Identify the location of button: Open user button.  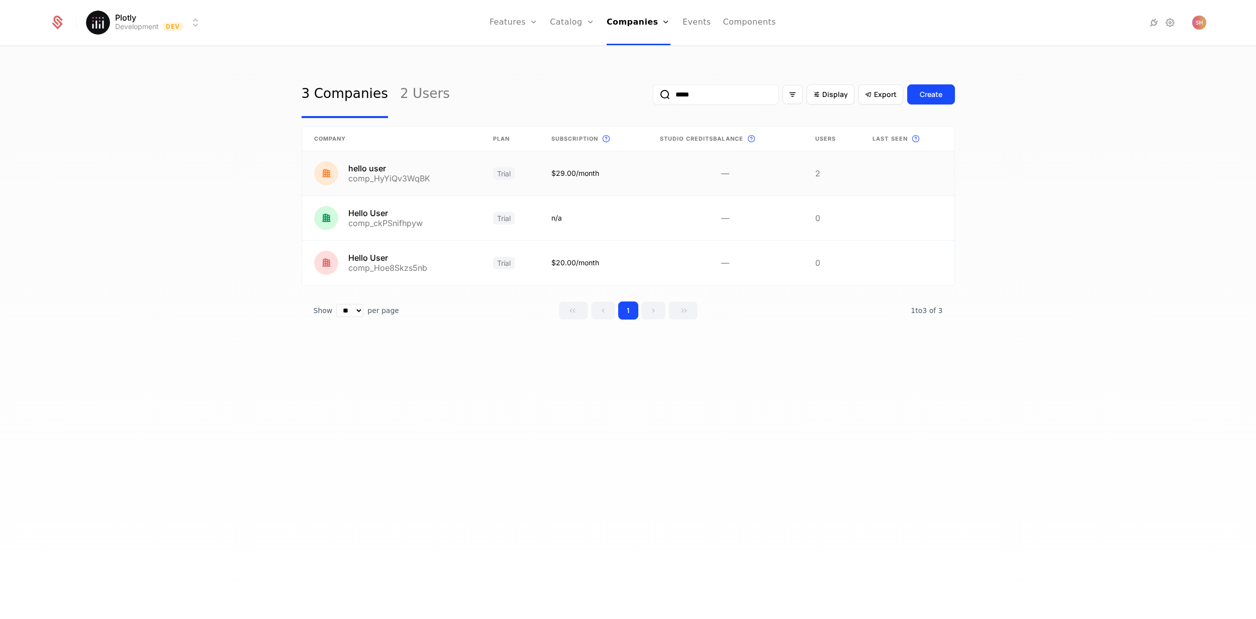
(1199, 23).